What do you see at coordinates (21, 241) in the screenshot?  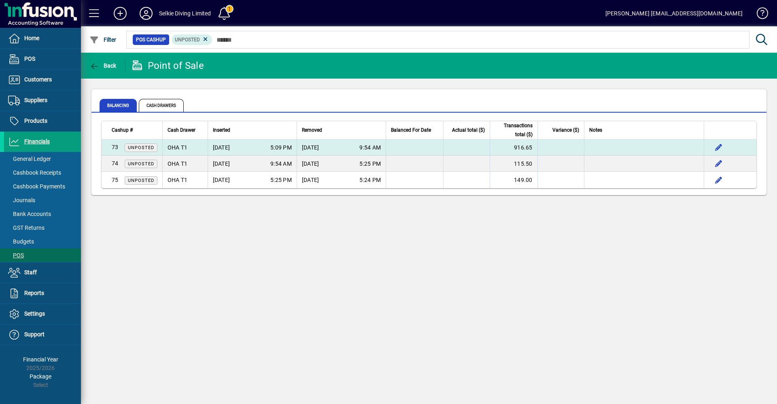 I see `span: Budgets` at bounding box center [21, 241].